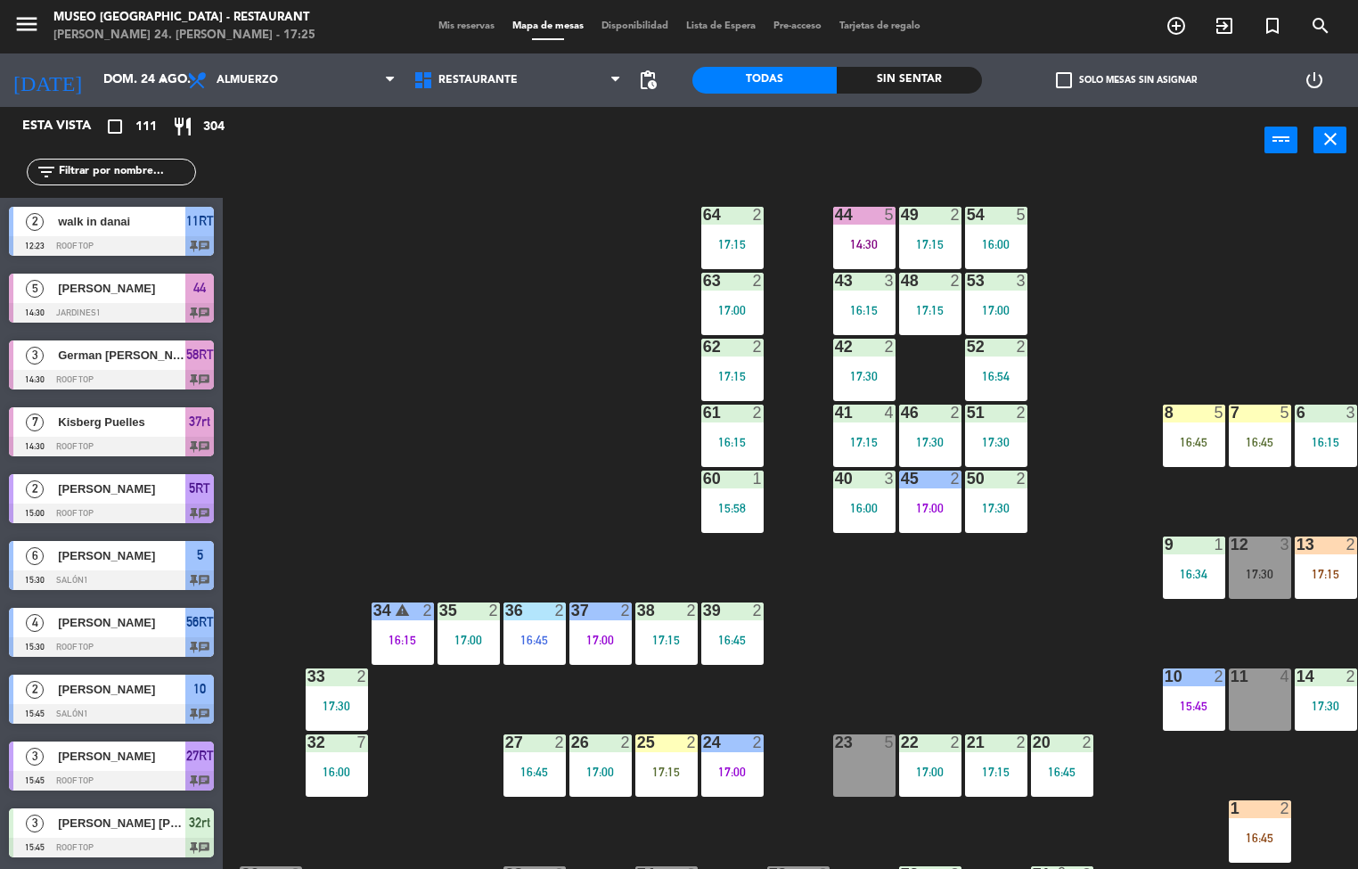 This screenshot has width=1358, height=869. I want to click on div: 10, so click(1164, 676).